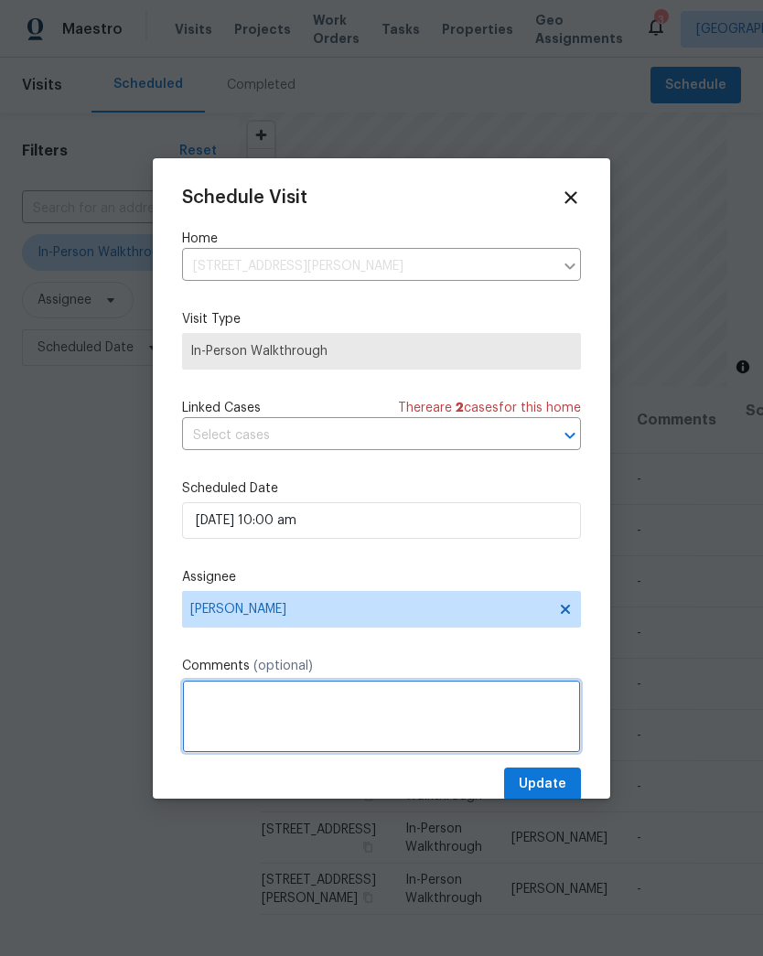 The width and height of the screenshot is (763, 956). I want to click on span: (optional), so click(283, 666).